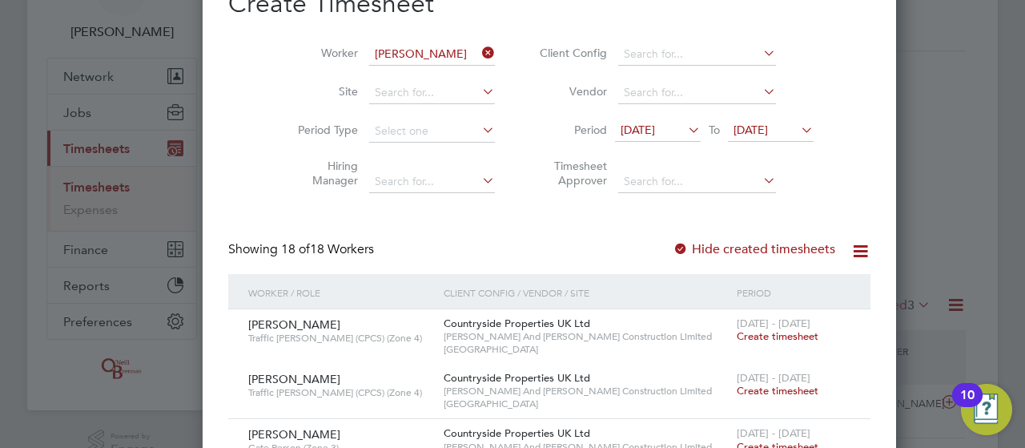 Image resolution: width=1025 pixels, height=448 pixels. I want to click on div: Client Config / Vendor / Site, so click(586, 292).